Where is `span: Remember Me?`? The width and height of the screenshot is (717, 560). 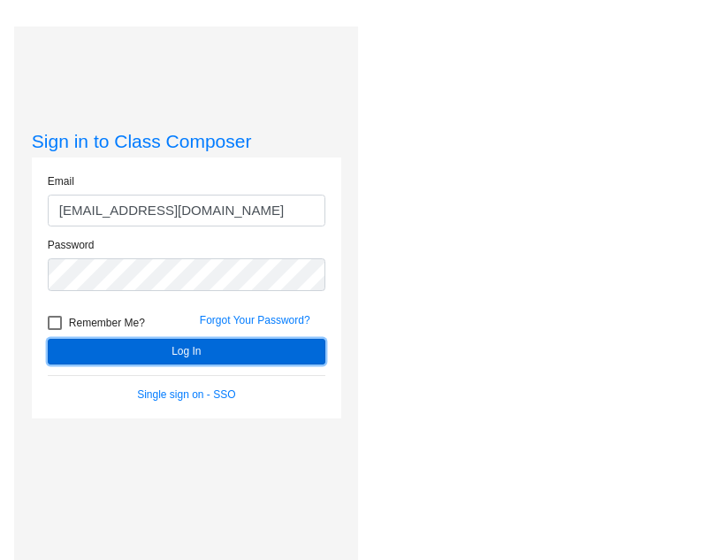 span: Remember Me? is located at coordinates (107, 323).